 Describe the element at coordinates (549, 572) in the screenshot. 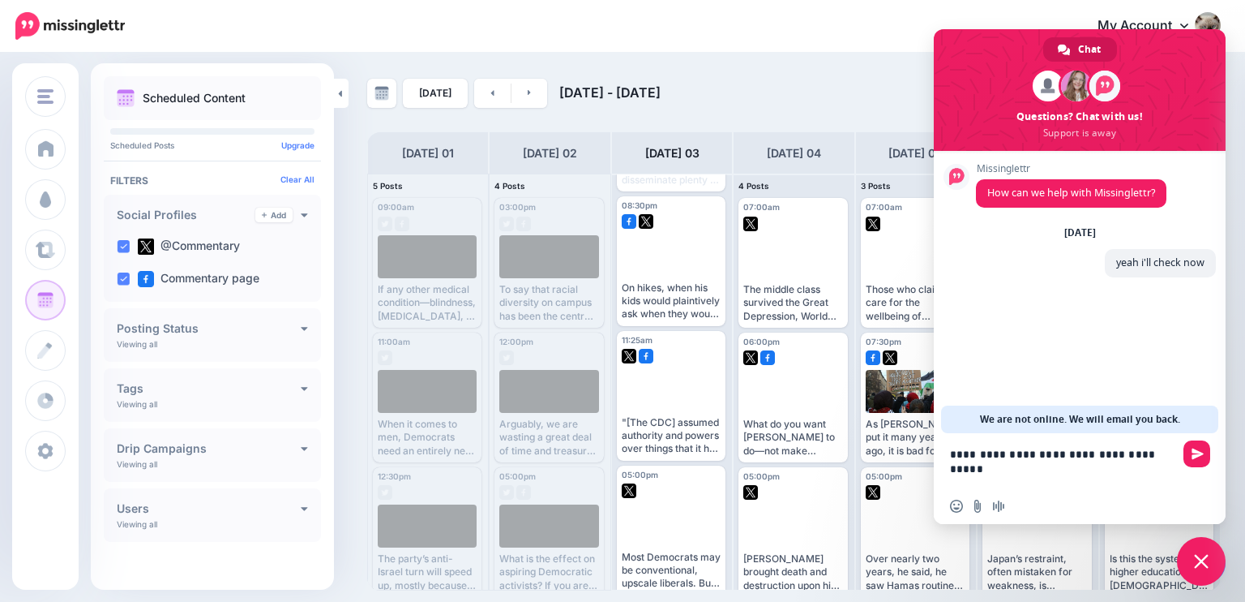

I see `div: What is the effect on aspiring Democratic activists? If you are told to ban the Star of [PERSON_N...` at that location.